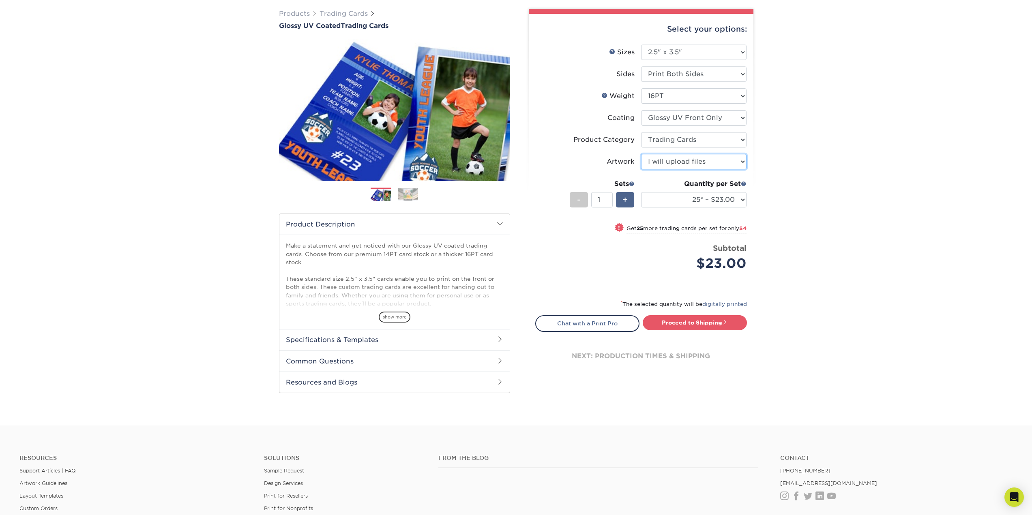  What do you see at coordinates (394, 224) in the screenshot?
I see `h2: Product Description` at bounding box center [394, 224].